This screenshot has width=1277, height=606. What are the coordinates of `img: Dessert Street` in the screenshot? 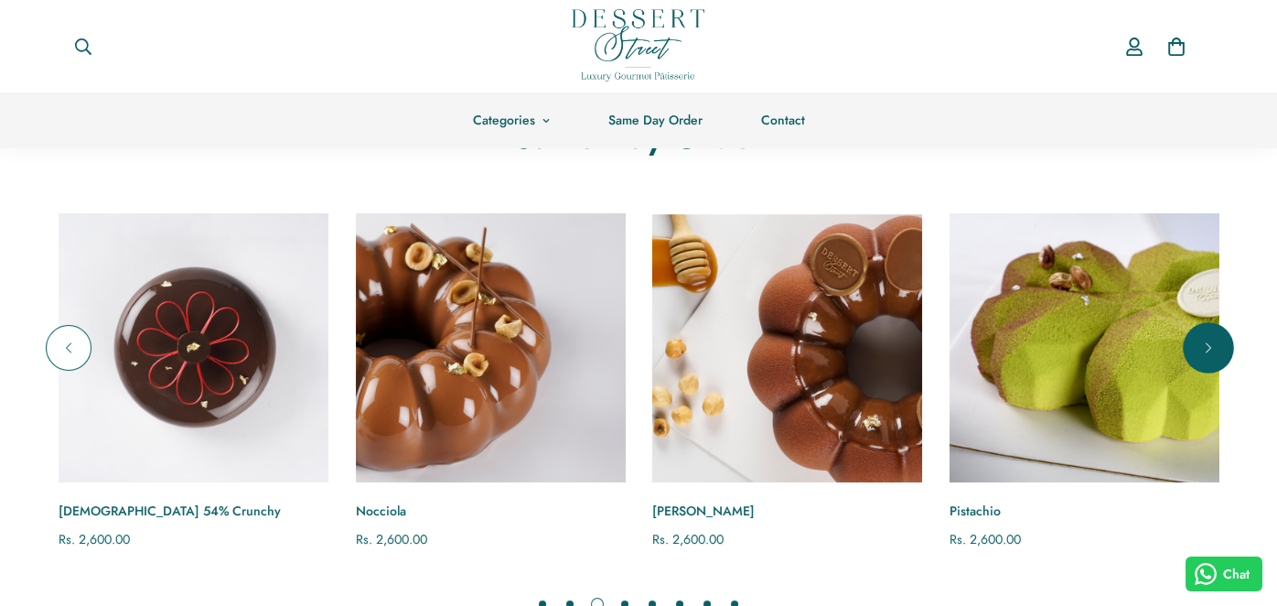 It's located at (638, 45).